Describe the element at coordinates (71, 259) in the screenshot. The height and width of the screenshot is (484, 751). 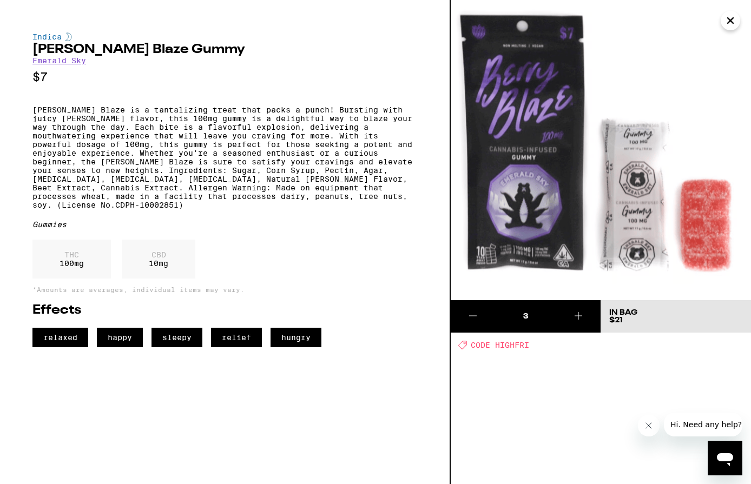
I see `div: 100 mg` at that location.